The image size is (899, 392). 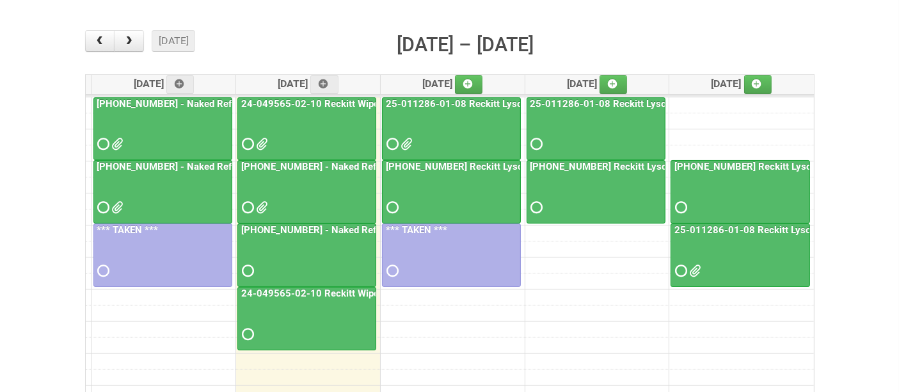 What do you see at coordinates (405, 144) in the screenshot?
I see `span: LABEL RECONCILIATION FORM_25011286.docx 25-011286-01 - MOR - Blinding.xlsm` at bounding box center [405, 144].